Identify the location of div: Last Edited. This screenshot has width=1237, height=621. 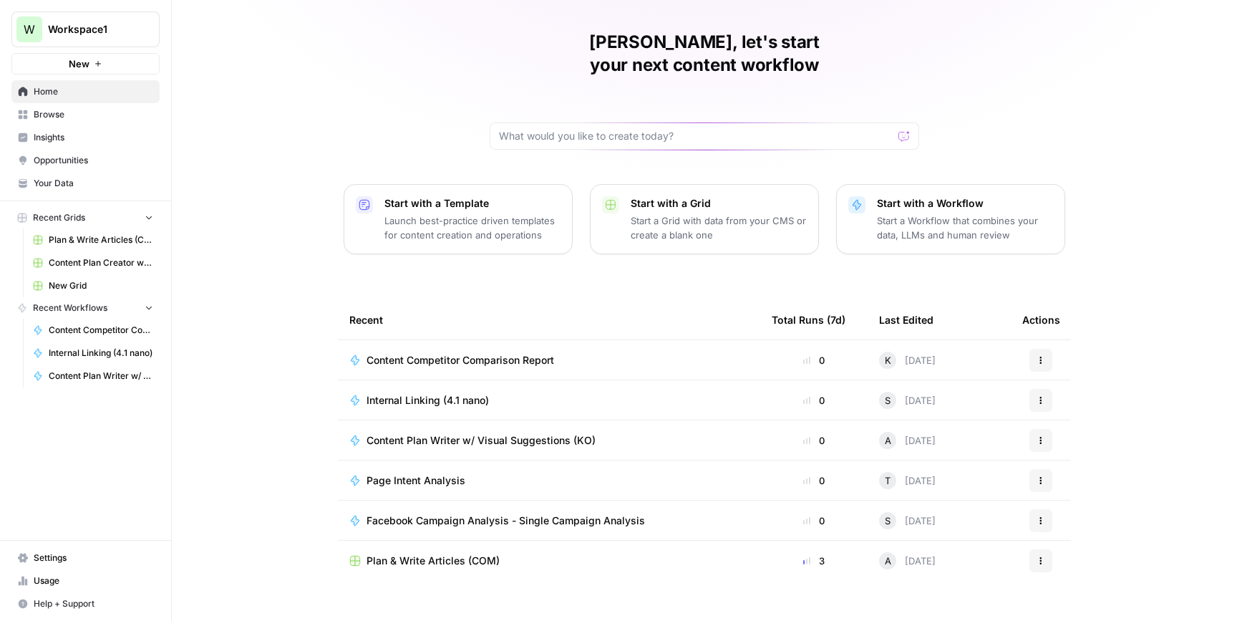
(906, 319).